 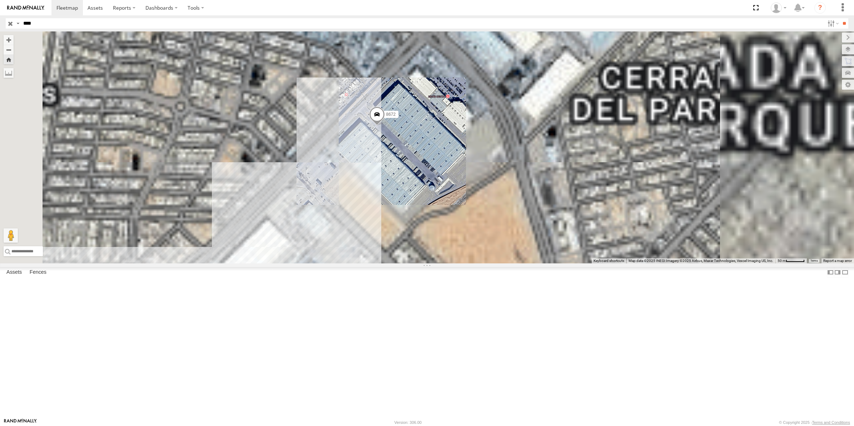 What do you see at coordinates (830, 272) in the screenshot?
I see `label: Dock Summary Table to the Left` at bounding box center [830, 272].